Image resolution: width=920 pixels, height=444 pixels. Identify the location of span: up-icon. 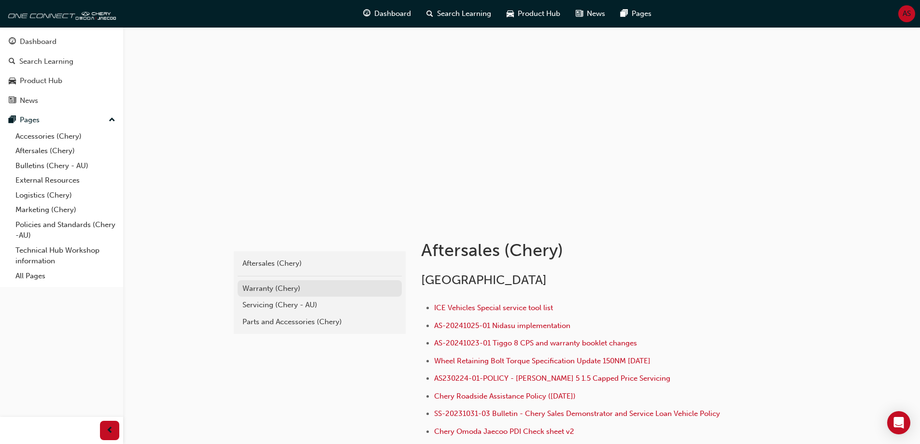
(112, 120).